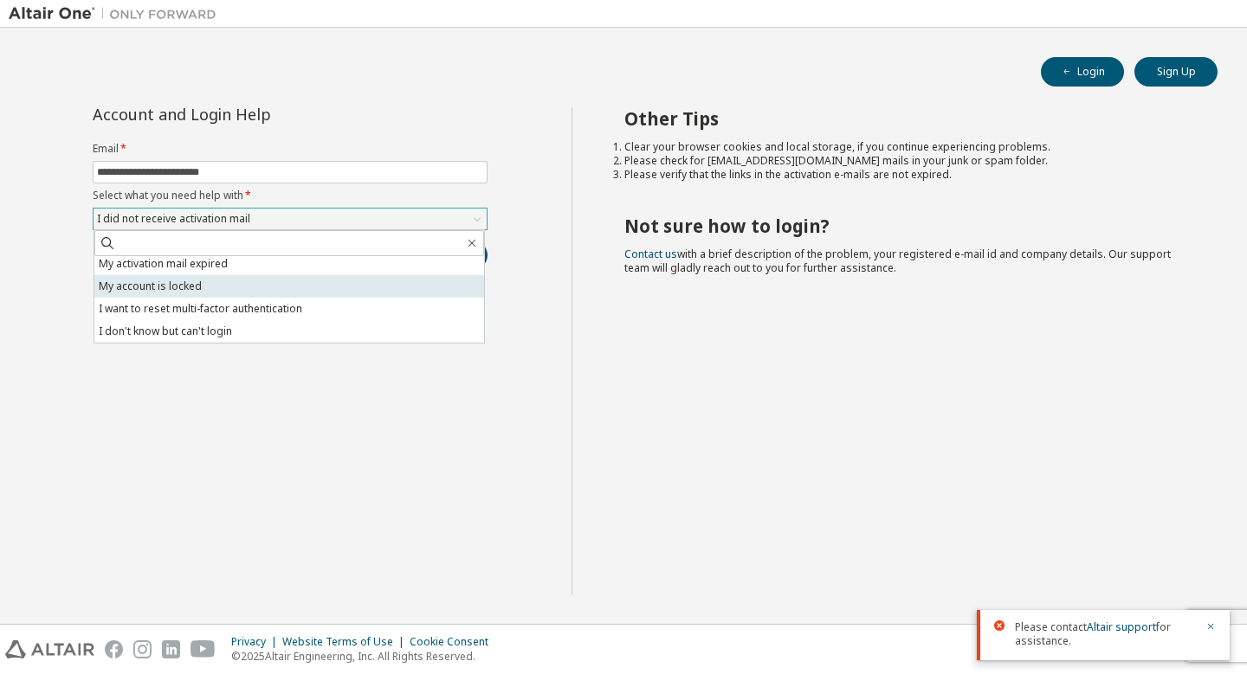  What do you see at coordinates (49, 649) in the screenshot?
I see `img: altair_logo.svg` at bounding box center [49, 649].